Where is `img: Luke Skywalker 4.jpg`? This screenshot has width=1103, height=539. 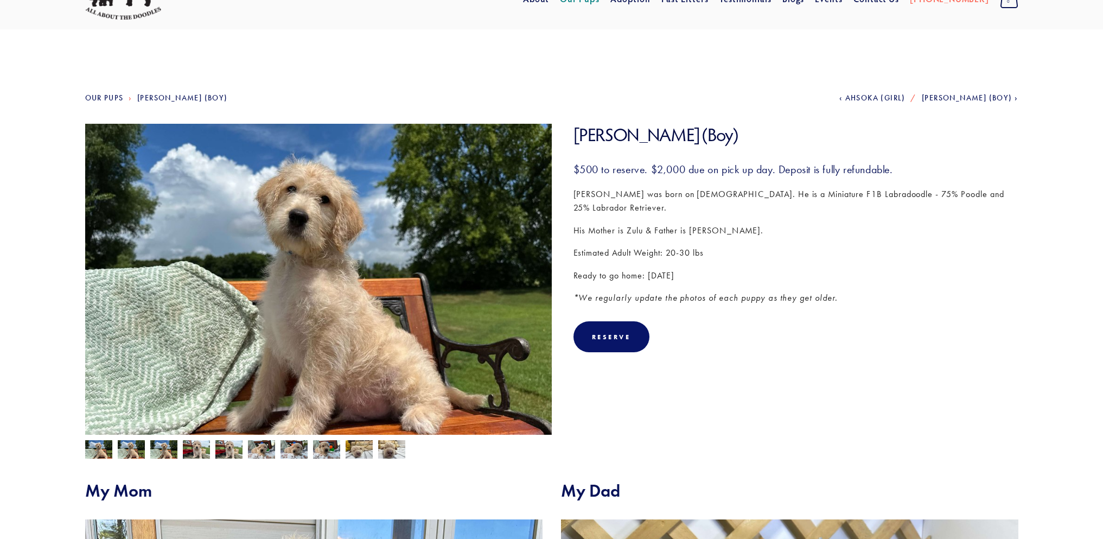 img: Luke Skywalker 4.jpg is located at coordinates (327, 449).